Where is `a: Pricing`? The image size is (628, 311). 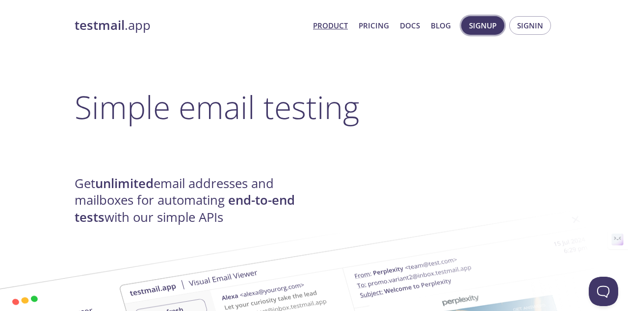 a: Pricing is located at coordinates (374, 25).